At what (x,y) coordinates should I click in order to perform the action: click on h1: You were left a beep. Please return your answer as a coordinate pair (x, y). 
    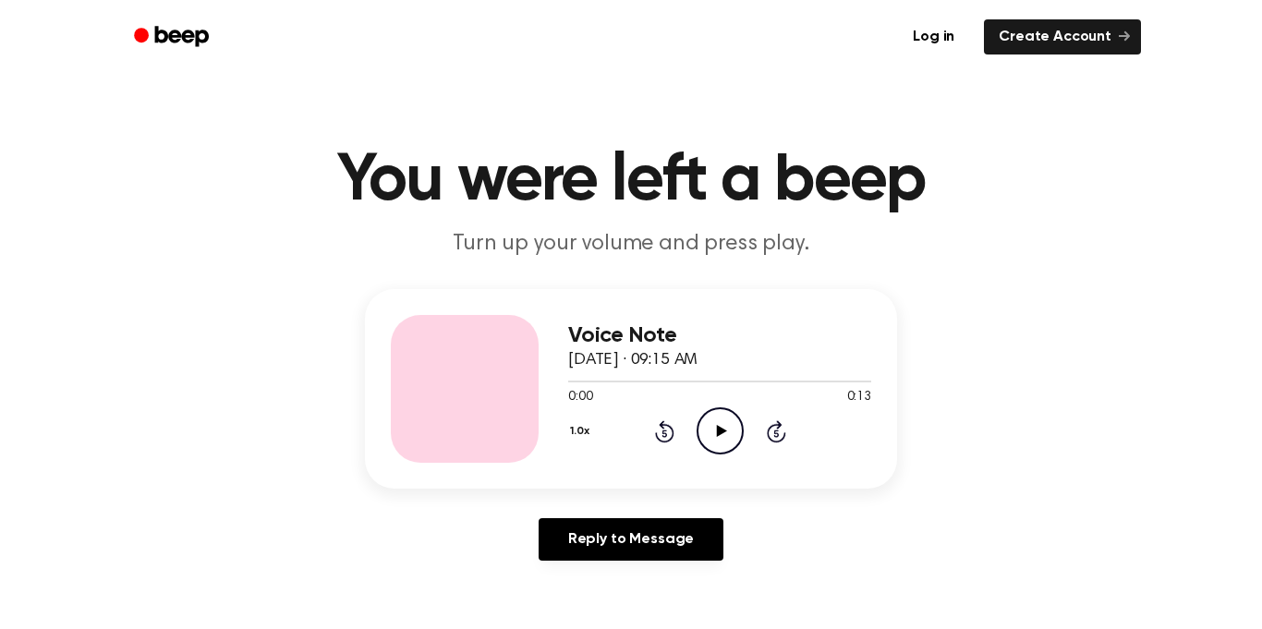
    Looking at the image, I should click on (631, 181).